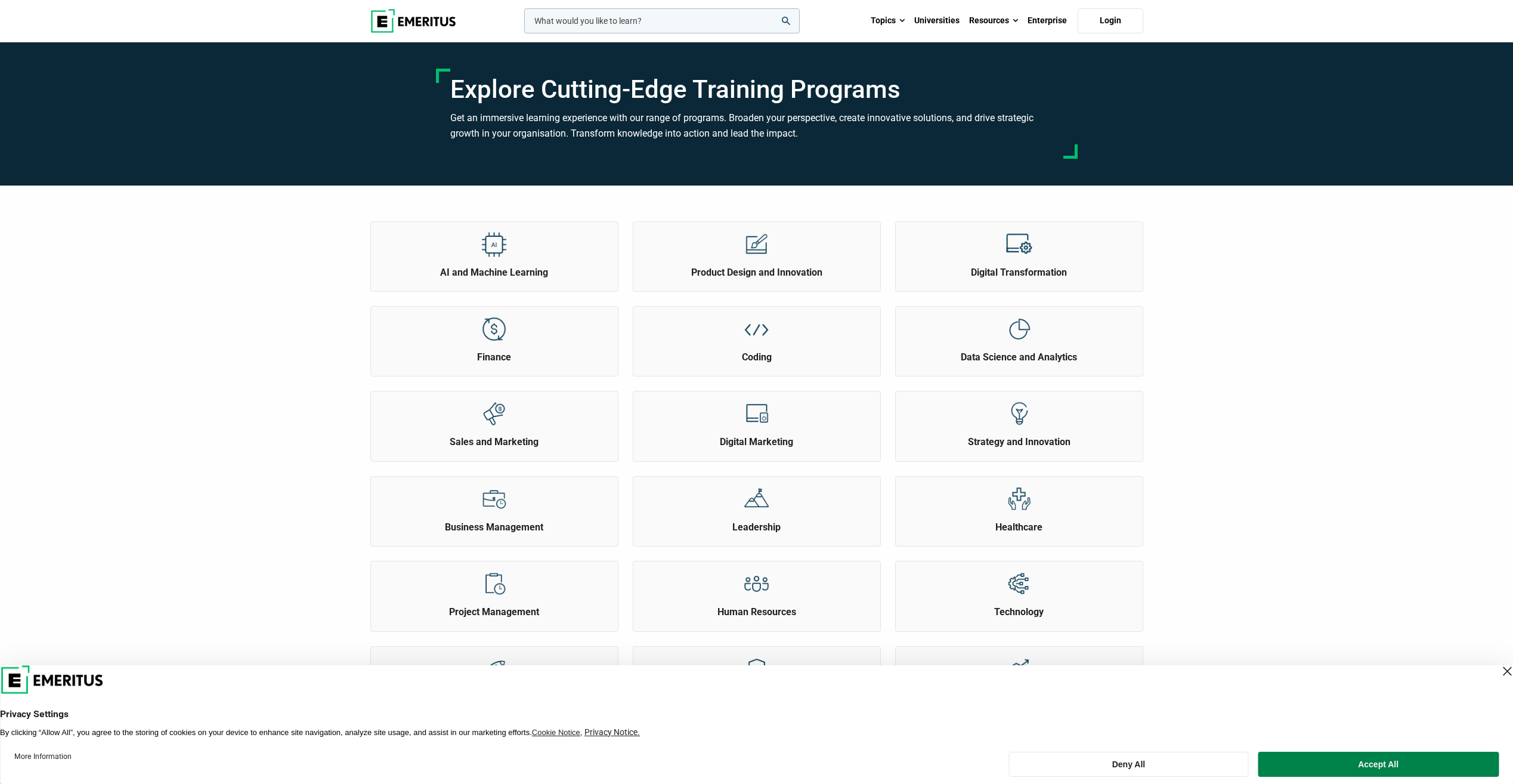 This screenshot has width=1513, height=784. Describe the element at coordinates (1019, 273) in the screenshot. I see `h2: Digital Transformation` at that location.